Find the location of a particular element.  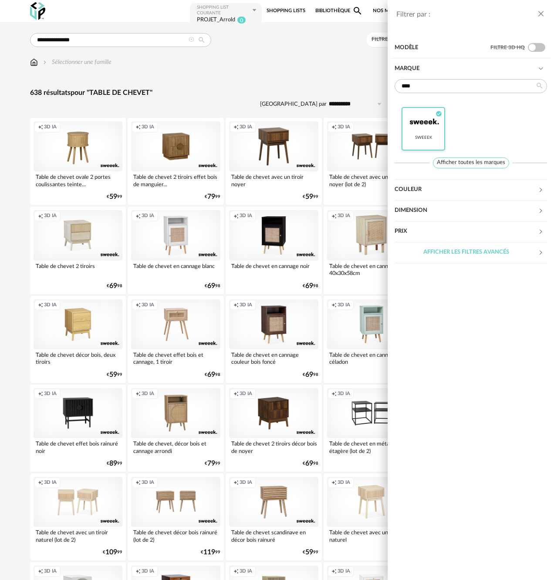

span: Check Circle icon is located at coordinates (438, 114).